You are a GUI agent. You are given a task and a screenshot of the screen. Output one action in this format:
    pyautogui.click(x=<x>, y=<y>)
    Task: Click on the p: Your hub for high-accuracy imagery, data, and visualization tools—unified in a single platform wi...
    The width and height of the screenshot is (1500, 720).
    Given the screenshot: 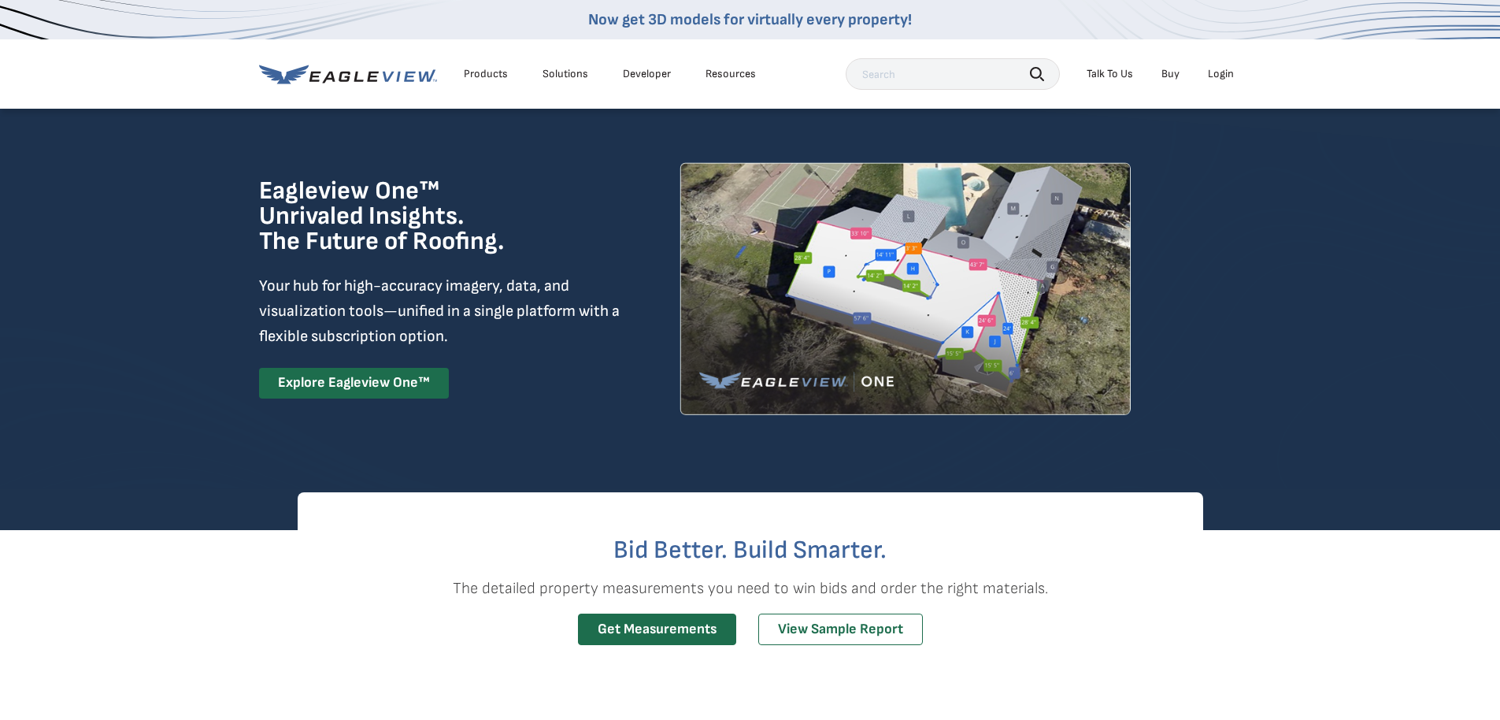 What is the action you would take?
    pyautogui.click(x=441, y=311)
    